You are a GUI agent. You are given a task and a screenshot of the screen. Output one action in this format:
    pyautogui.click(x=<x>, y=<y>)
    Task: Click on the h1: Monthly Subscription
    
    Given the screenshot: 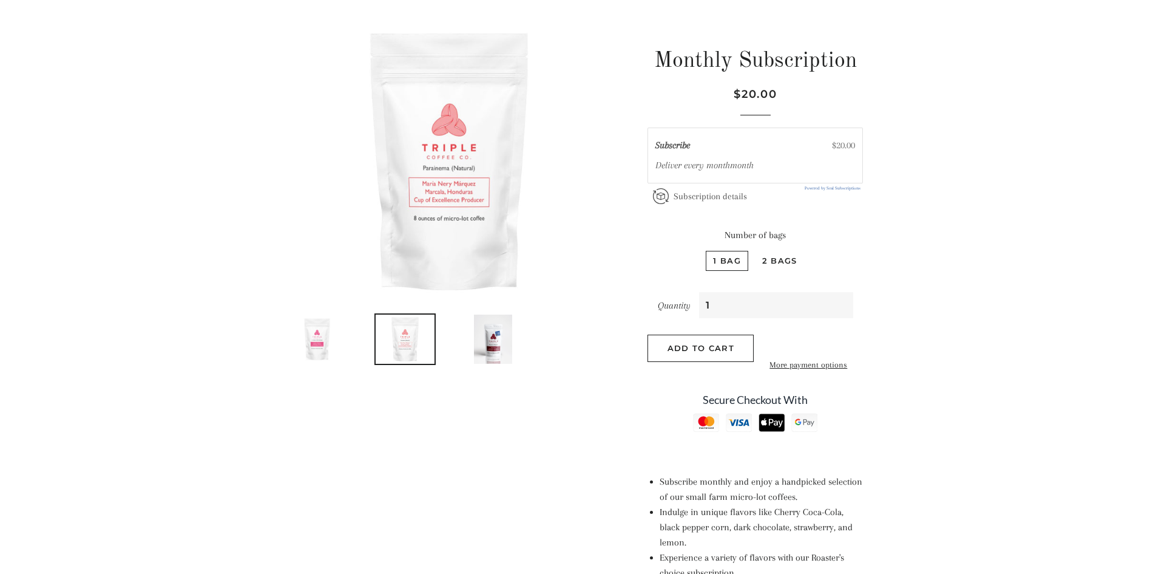 What is the action you would take?
    pyautogui.click(x=755, y=61)
    